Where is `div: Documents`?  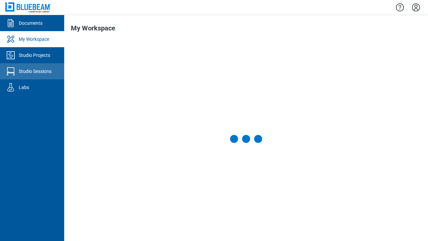
div: Documents is located at coordinates (30, 23).